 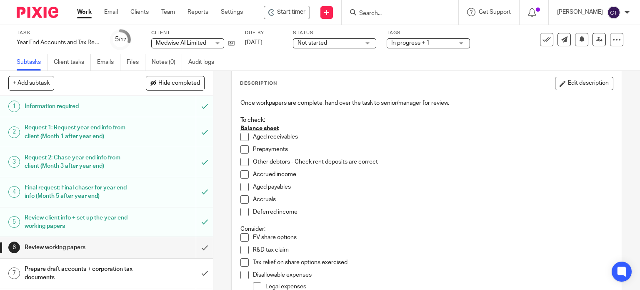 I want to click on small: /17, so click(x=123, y=40).